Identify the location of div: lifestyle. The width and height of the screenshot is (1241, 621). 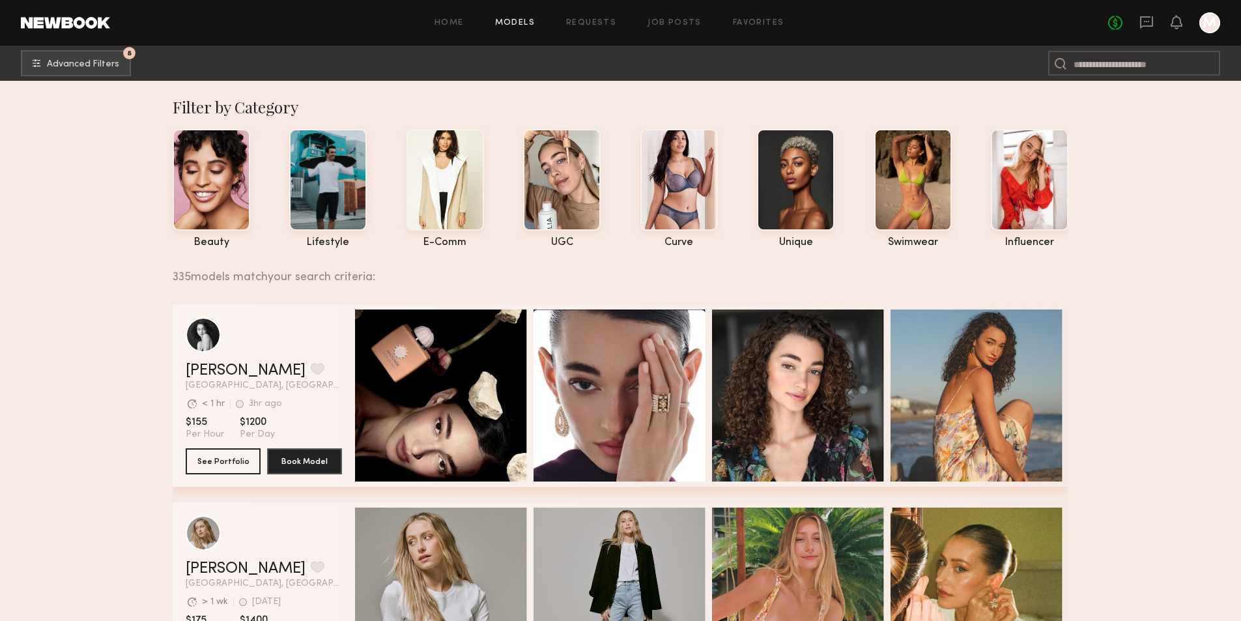
(328, 242).